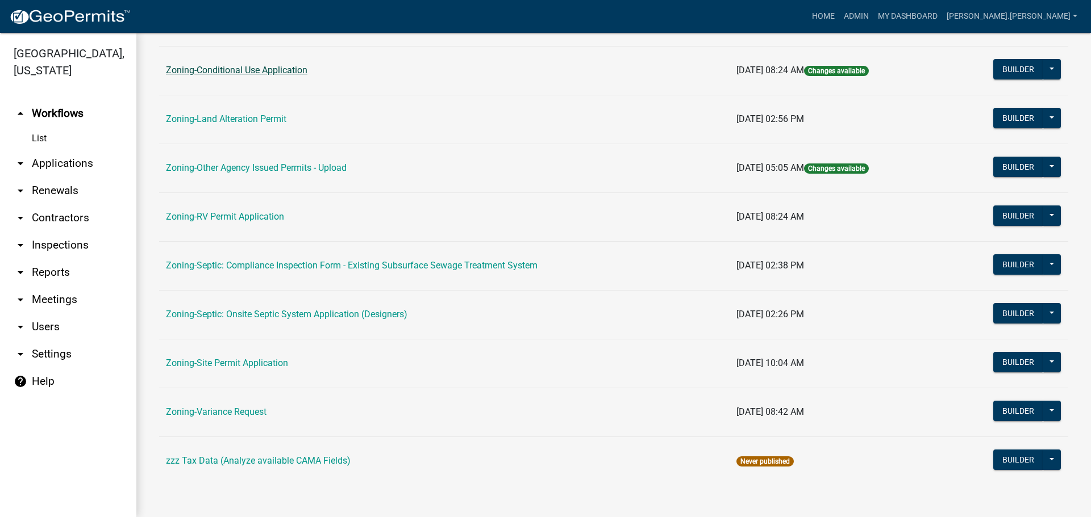 The width and height of the screenshot is (1091, 517). I want to click on a: My Dashboard, so click(907, 16).